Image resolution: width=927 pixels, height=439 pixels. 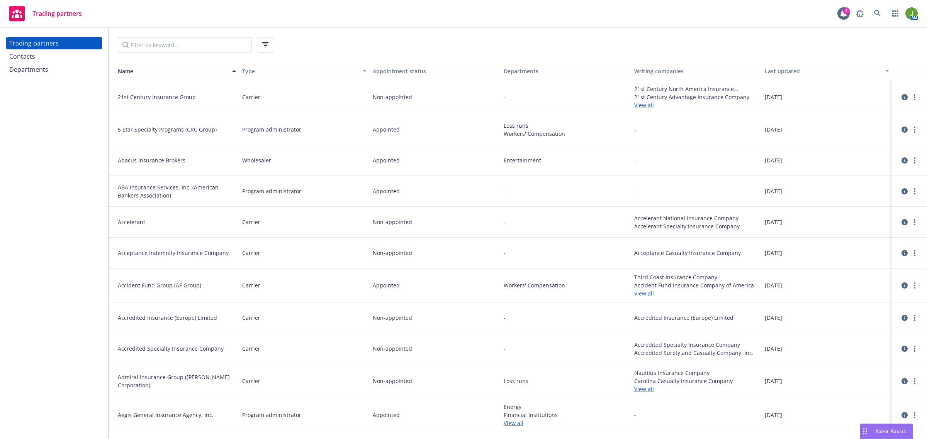 What do you see at coordinates (177, 160) in the screenshot?
I see `span: Abacus Insurance Brokers` at bounding box center [177, 160].